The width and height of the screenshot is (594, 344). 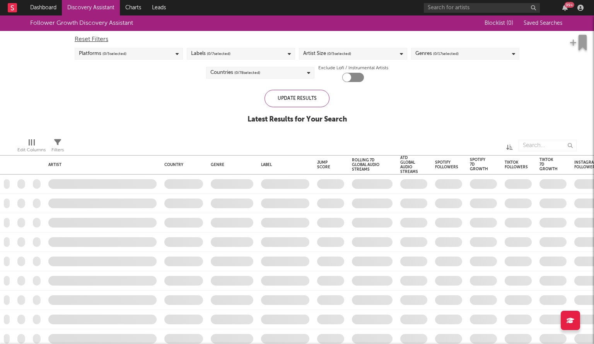 I want to click on span: ( 0 / 78 selected), so click(x=247, y=73).